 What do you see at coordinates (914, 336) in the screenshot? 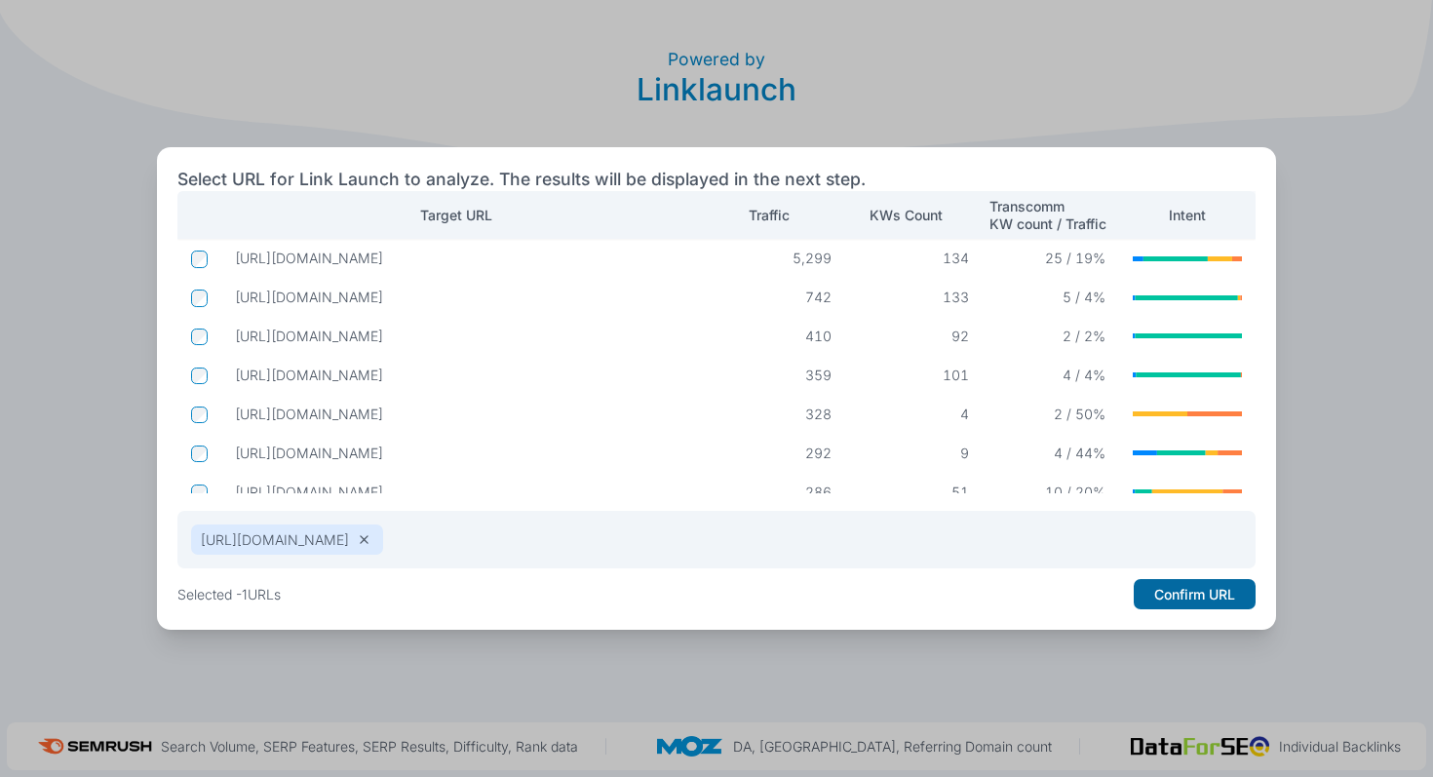
I see `p: 92` at bounding box center [914, 336].